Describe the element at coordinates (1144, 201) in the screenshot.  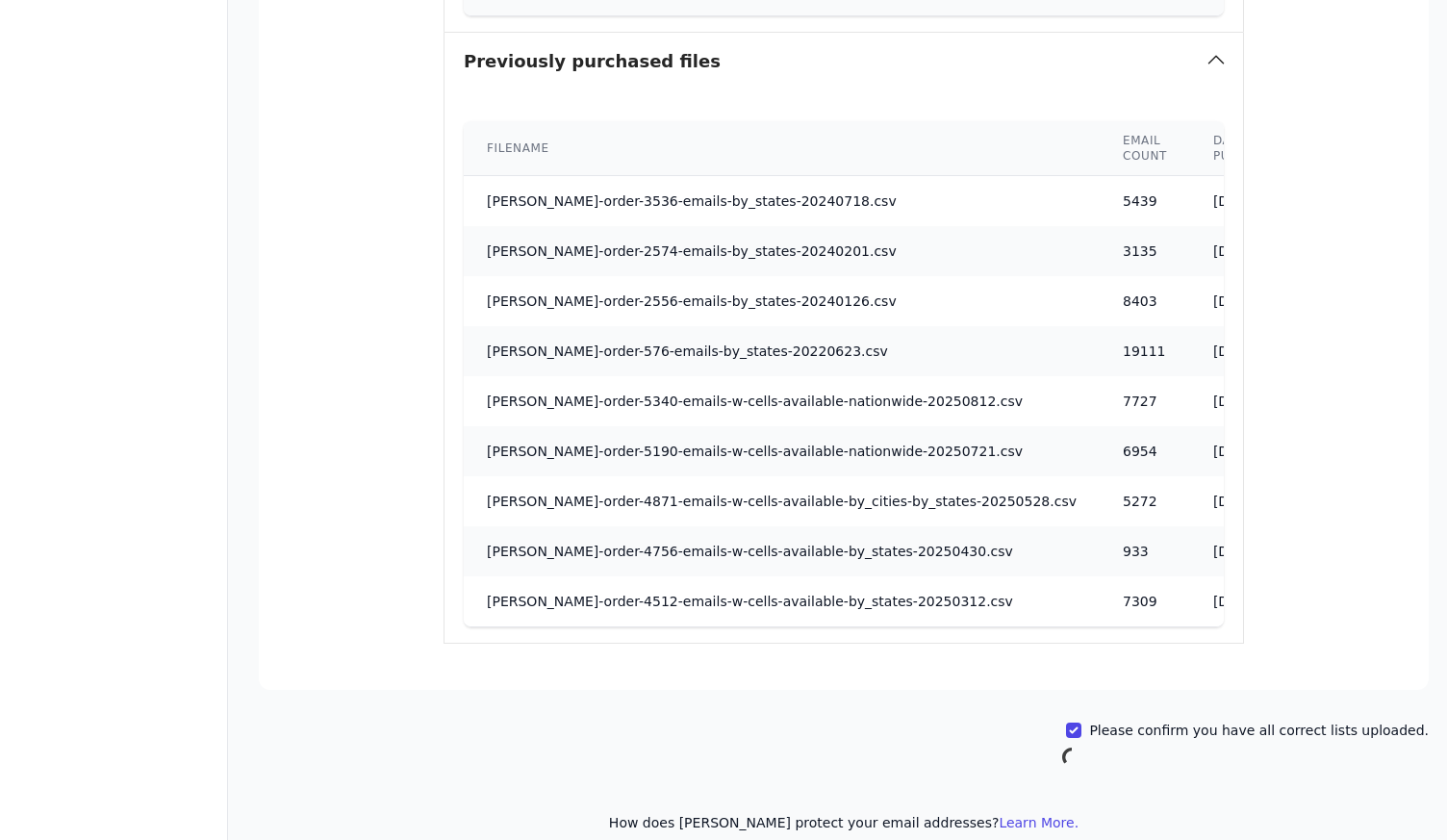
I see `td: 5439` at that location.